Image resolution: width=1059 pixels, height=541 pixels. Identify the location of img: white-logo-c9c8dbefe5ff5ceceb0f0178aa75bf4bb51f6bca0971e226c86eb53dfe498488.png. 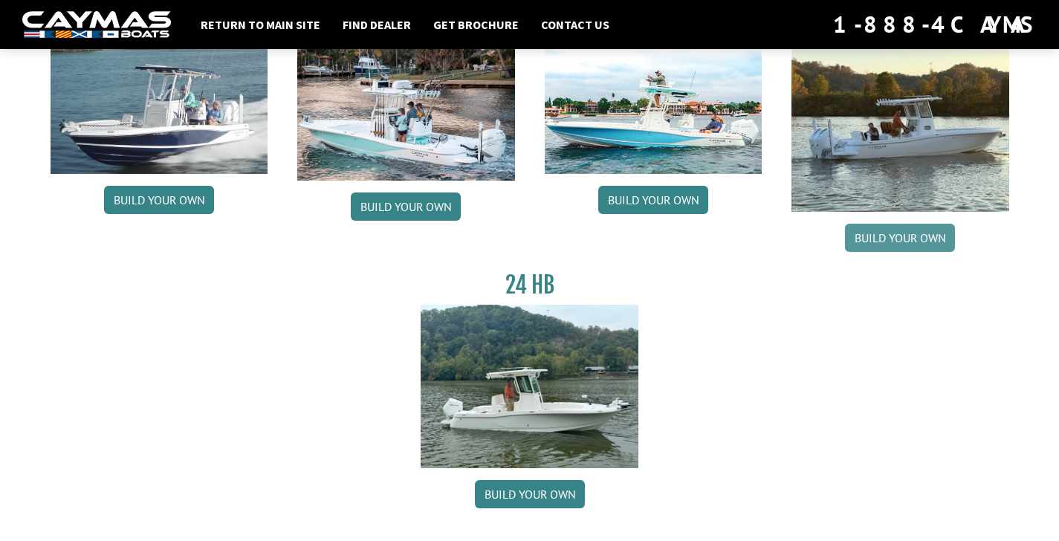
(97, 25).